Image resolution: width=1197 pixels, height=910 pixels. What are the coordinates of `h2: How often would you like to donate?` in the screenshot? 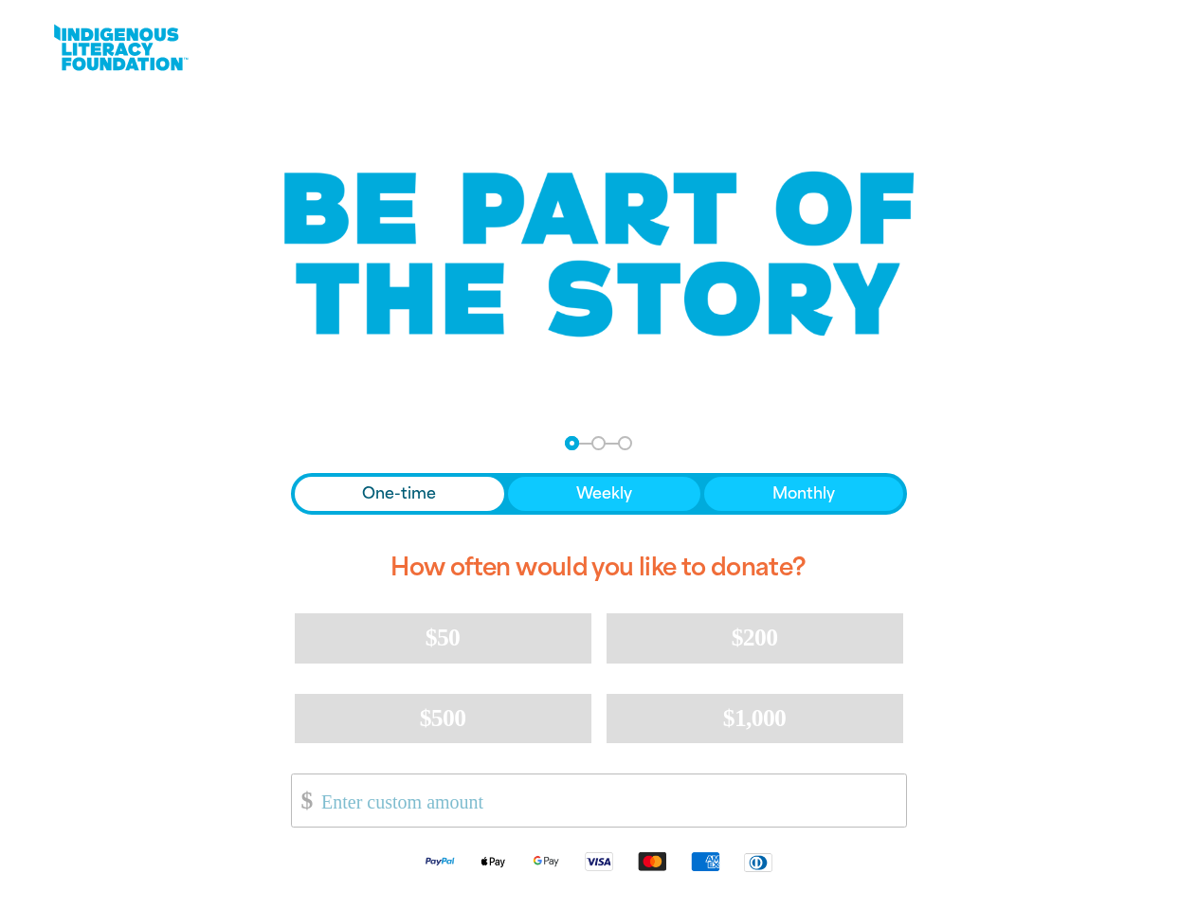 It's located at (599, 568).